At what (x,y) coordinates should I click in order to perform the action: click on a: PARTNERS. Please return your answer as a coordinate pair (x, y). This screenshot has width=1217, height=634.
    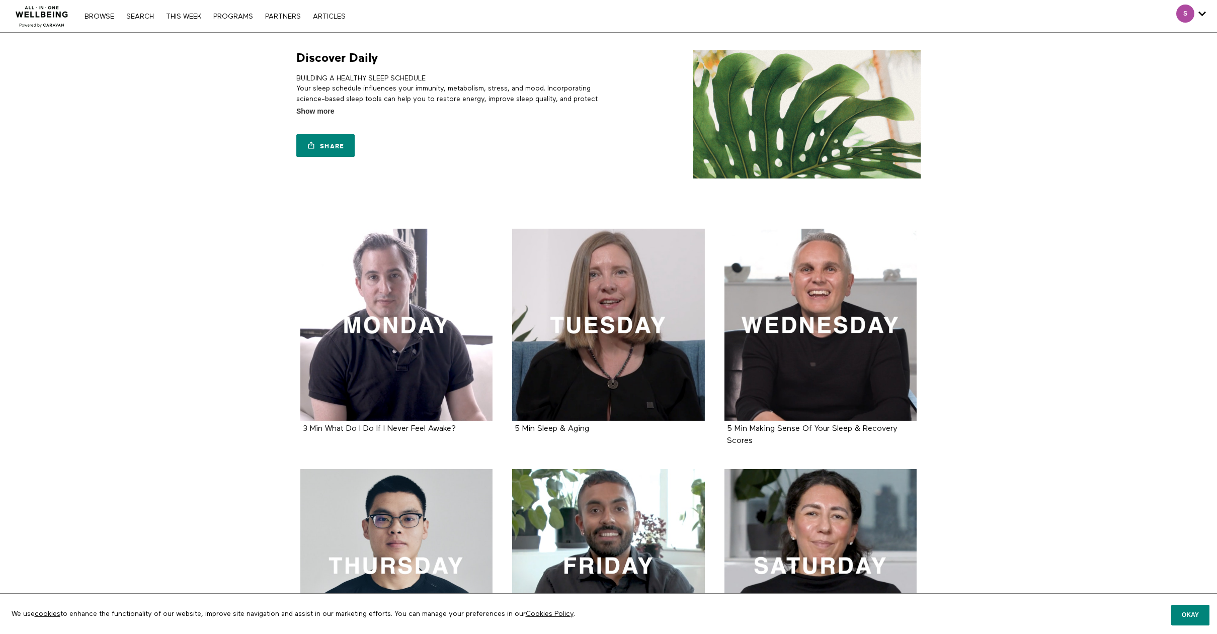
    Looking at the image, I should click on (283, 17).